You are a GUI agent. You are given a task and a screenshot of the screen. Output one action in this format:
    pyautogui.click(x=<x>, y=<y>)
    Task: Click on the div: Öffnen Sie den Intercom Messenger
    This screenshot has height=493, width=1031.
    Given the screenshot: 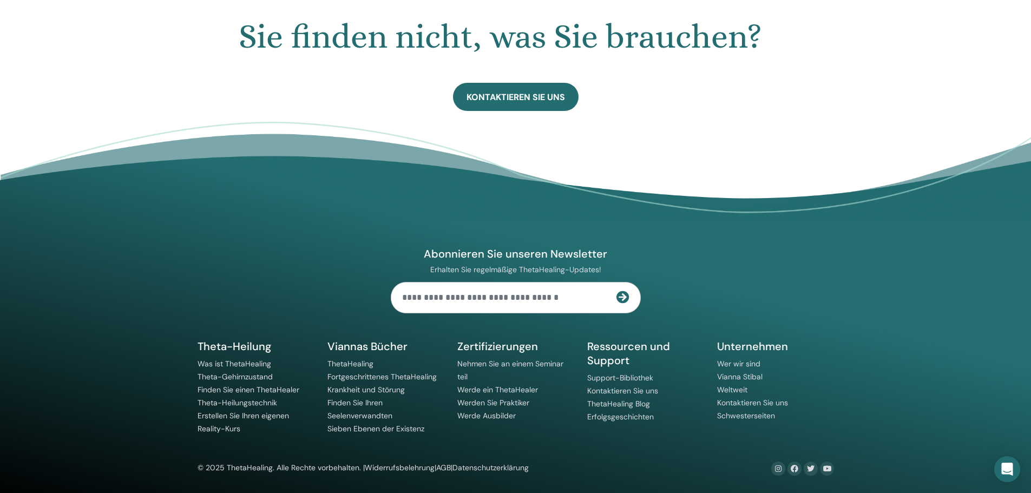 What is the action you would take?
    pyautogui.click(x=1007, y=469)
    